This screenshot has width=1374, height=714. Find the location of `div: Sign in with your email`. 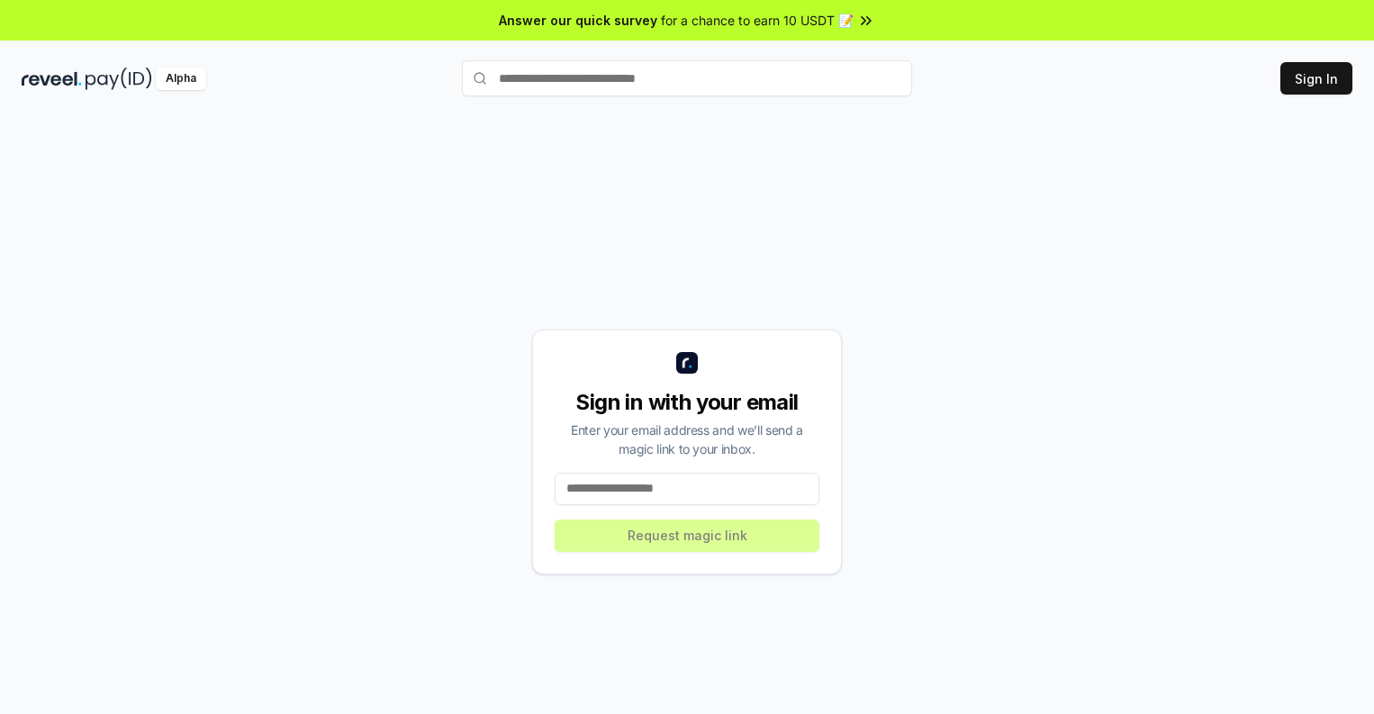

div: Sign in with your email is located at coordinates (687, 402).